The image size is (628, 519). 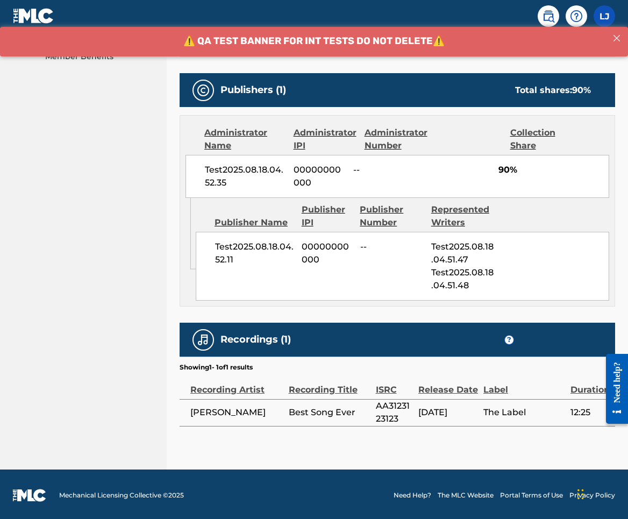 I want to click on span: Mechanical Licensing Collective © 2025, so click(x=121, y=495).